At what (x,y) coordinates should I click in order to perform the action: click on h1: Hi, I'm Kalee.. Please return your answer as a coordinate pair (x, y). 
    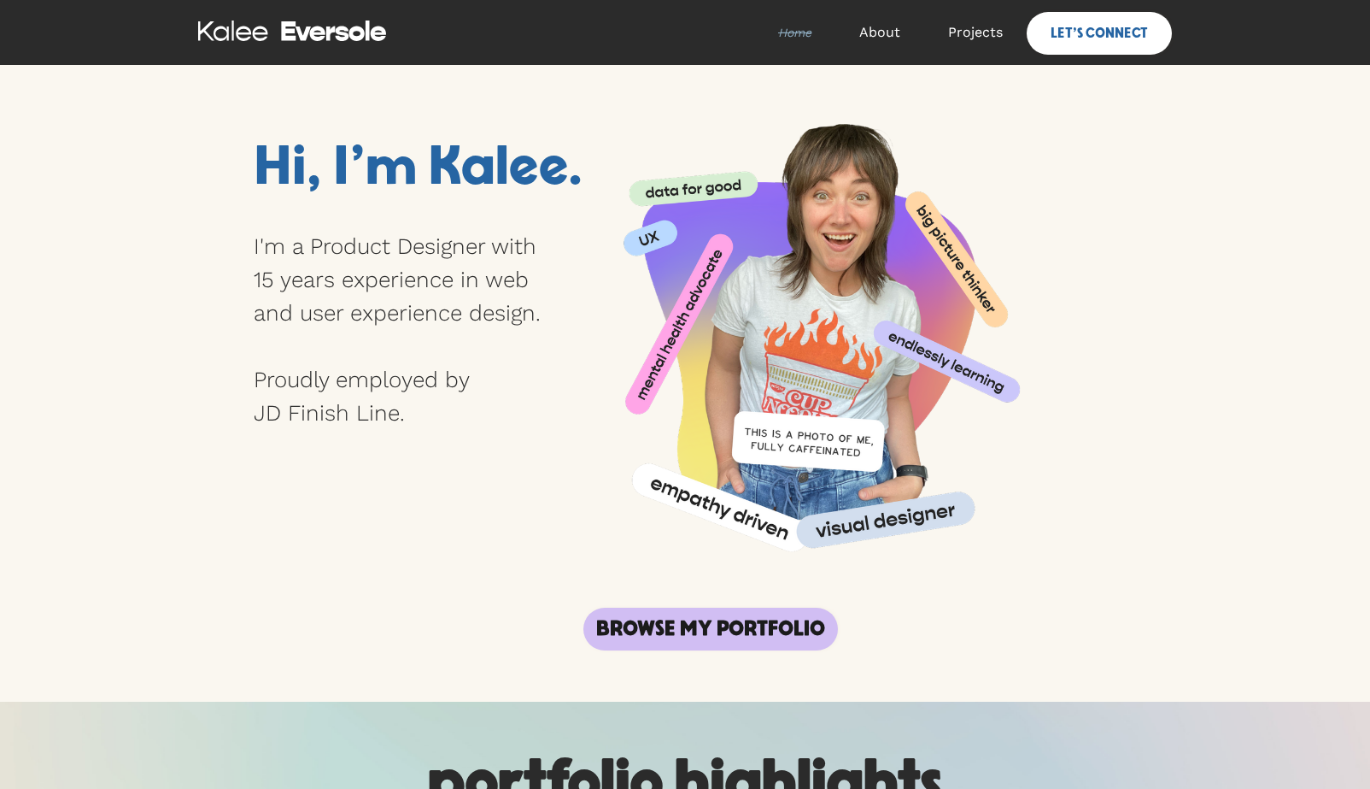
    Looking at the image, I should click on (437, 167).